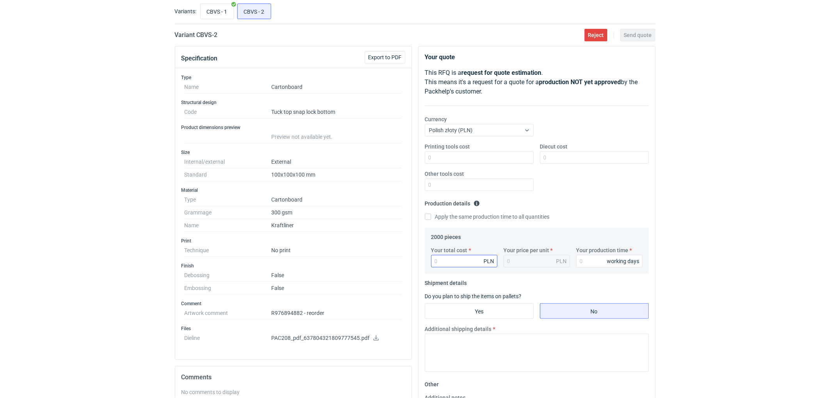 The width and height of the screenshot is (830, 398). Describe the element at coordinates (337, 225) in the screenshot. I see `dd: Kraftliner` at that location.